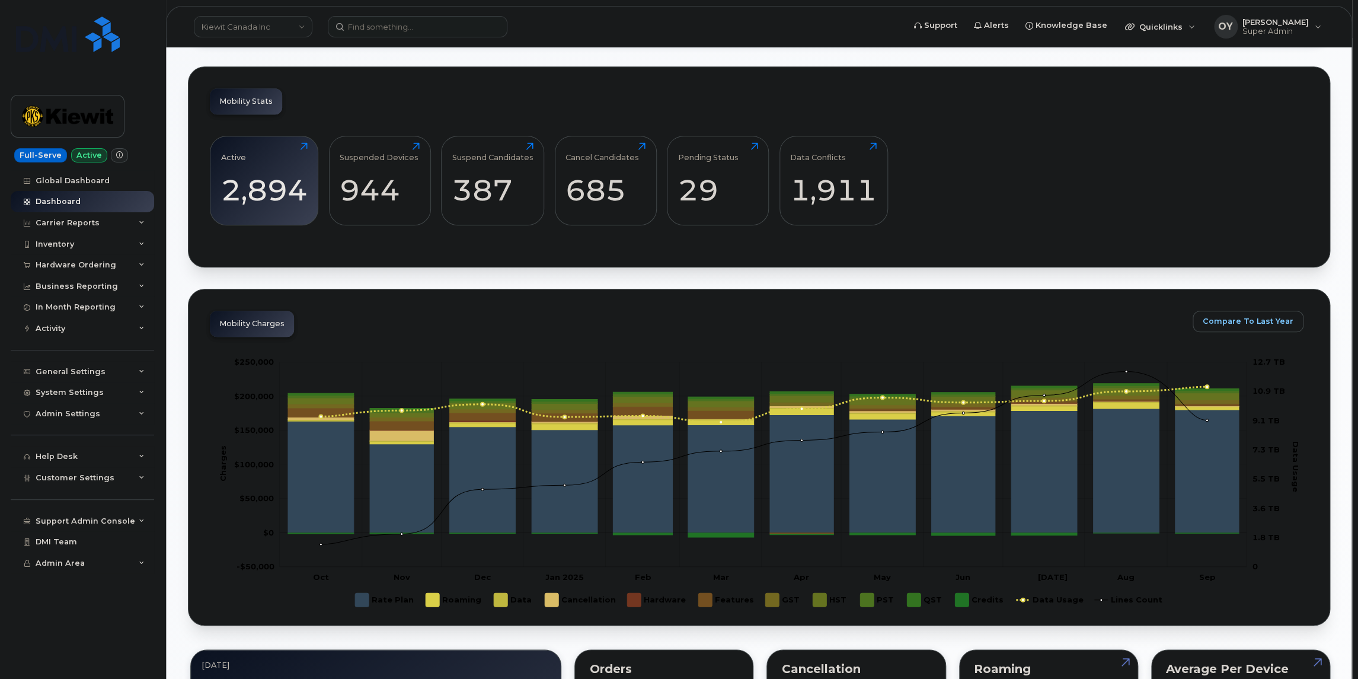 The height and width of the screenshot is (679, 1358). I want to click on g: Chart, so click(768, 484).